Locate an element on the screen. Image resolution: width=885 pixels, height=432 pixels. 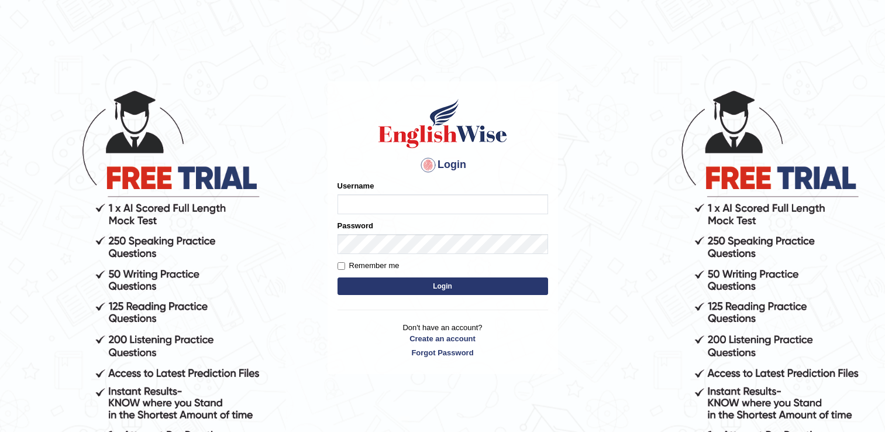
label: Username is located at coordinates (356, 185).